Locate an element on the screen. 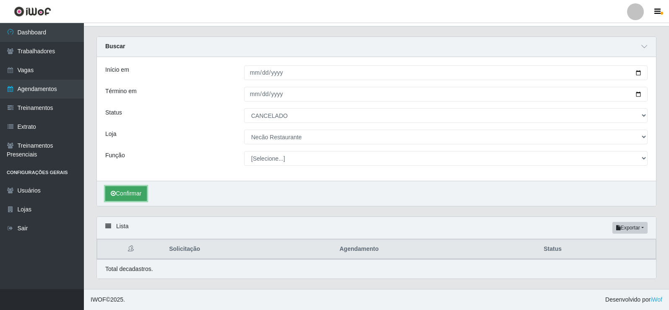 This screenshot has height=310, width=669. a: iWof is located at coordinates (657, 300).